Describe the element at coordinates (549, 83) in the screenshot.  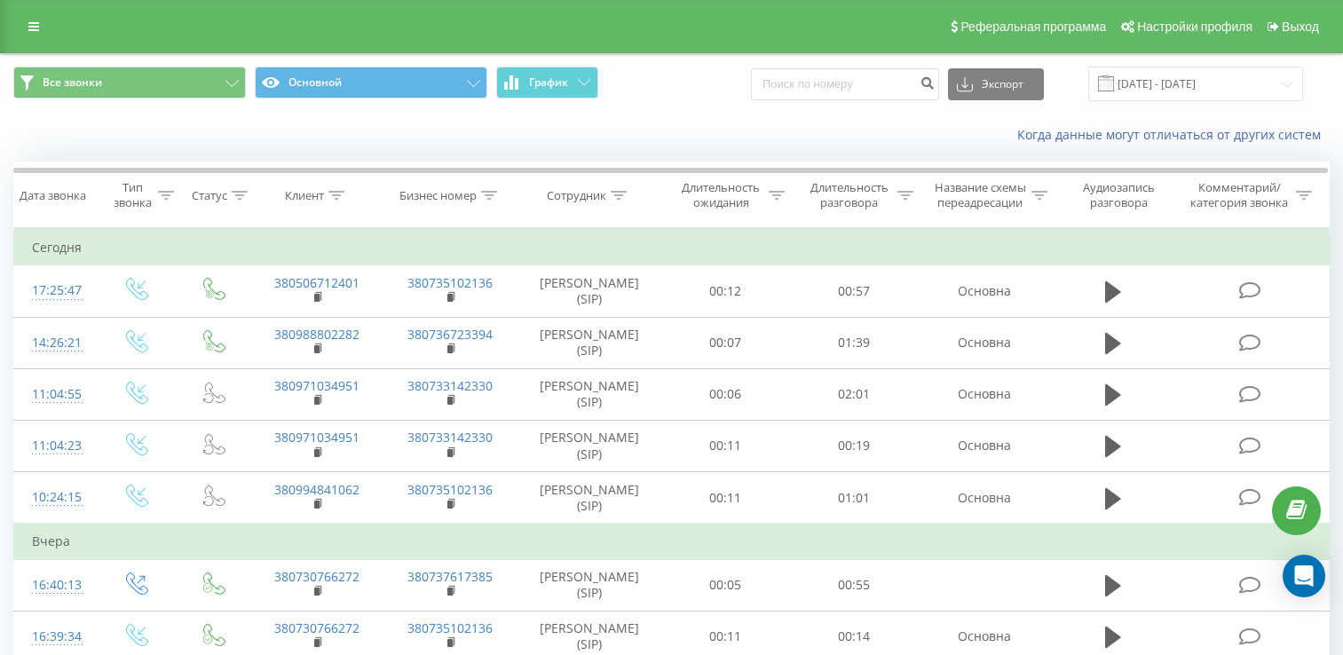
I see `span: График` at that location.